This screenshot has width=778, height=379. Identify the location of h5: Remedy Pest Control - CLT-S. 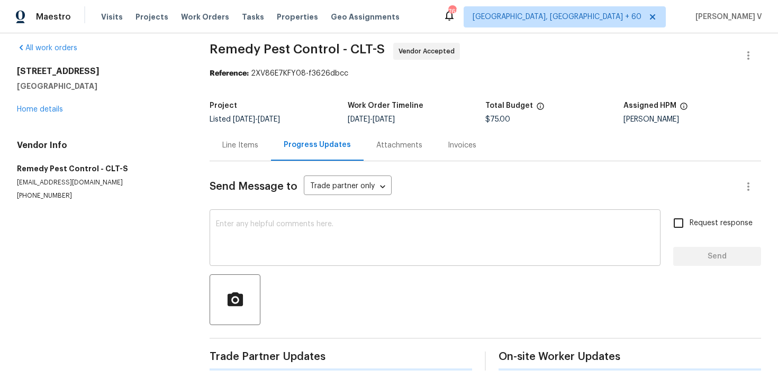
(101, 169).